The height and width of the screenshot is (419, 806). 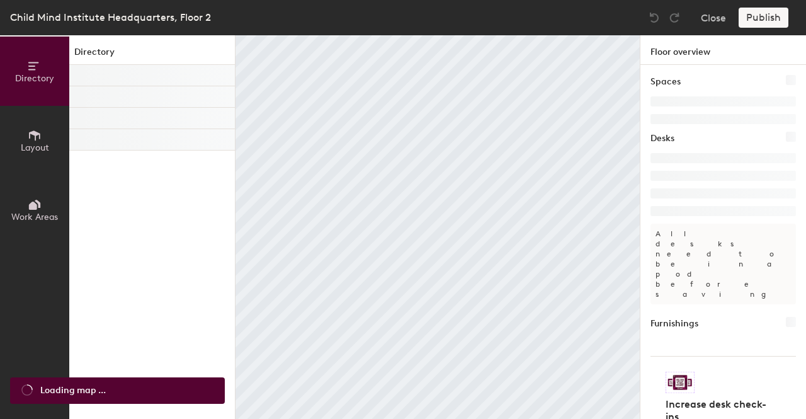 I want to click on img: Redo, so click(x=674, y=18).